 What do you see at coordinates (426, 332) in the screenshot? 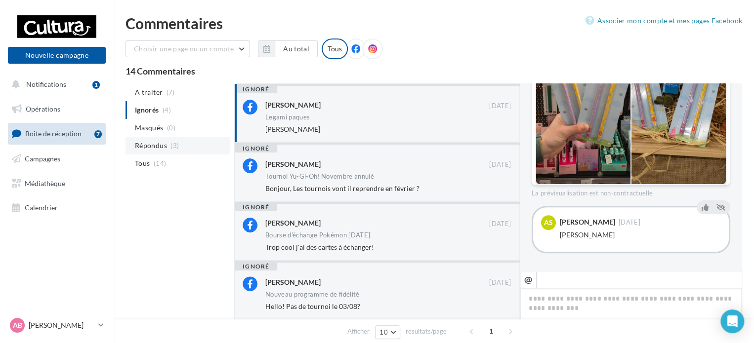
I see `span: résultats/page` at bounding box center [426, 332].